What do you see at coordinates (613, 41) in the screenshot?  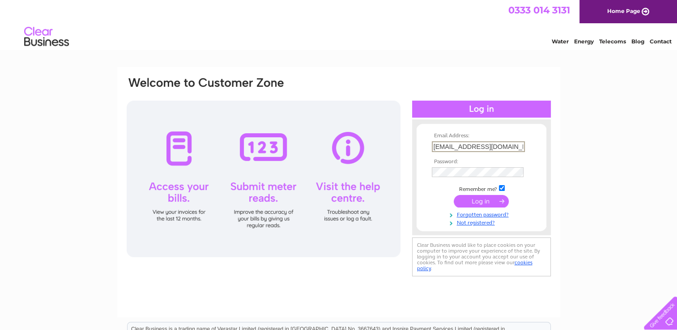 I see `a: Telecoms` at bounding box center [613, 41].